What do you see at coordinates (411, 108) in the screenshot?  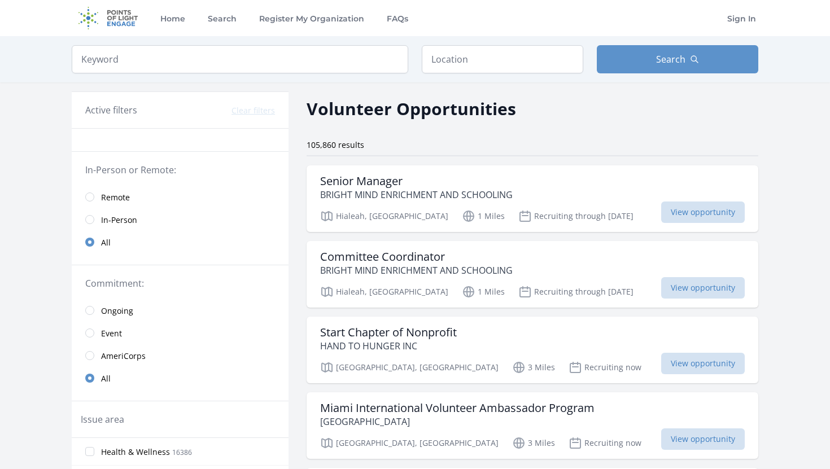 I see `h2: Volunteer Opportunities` at bounding box center [411, 108].